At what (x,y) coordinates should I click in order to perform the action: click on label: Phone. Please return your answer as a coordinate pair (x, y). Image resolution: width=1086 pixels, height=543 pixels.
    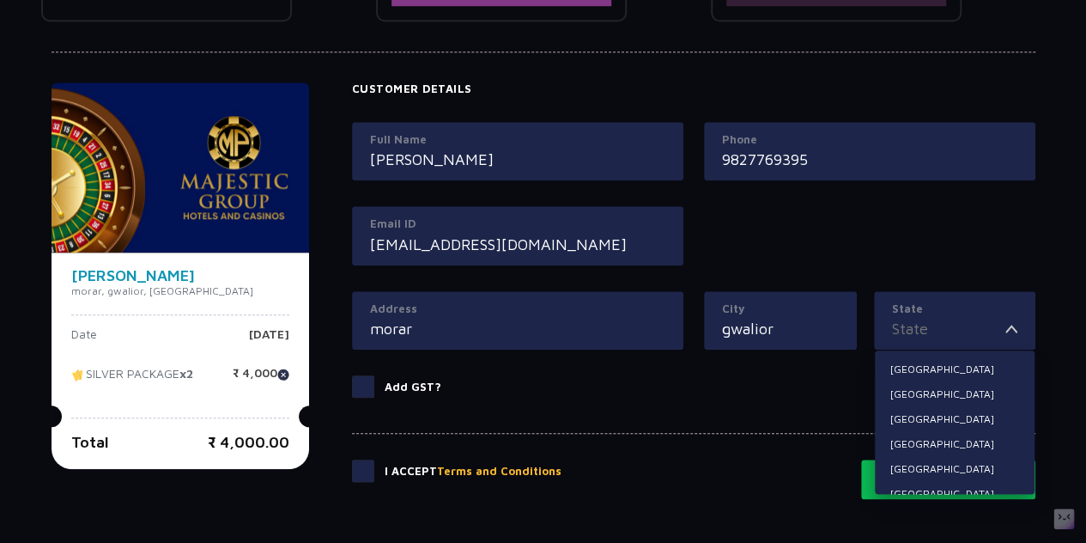
    Looking at the image, I should click on (870, 140).